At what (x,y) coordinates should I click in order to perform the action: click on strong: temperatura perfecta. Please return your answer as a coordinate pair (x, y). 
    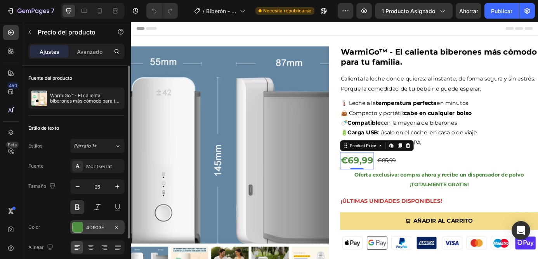
    Looking at the image, I should click on (315, 93).